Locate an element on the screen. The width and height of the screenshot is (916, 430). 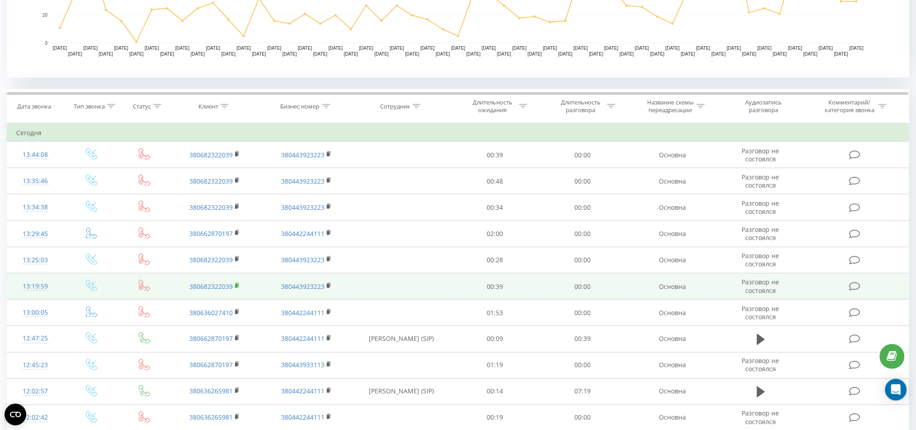
a: 380636265981 is located at coordinates (211, 417).